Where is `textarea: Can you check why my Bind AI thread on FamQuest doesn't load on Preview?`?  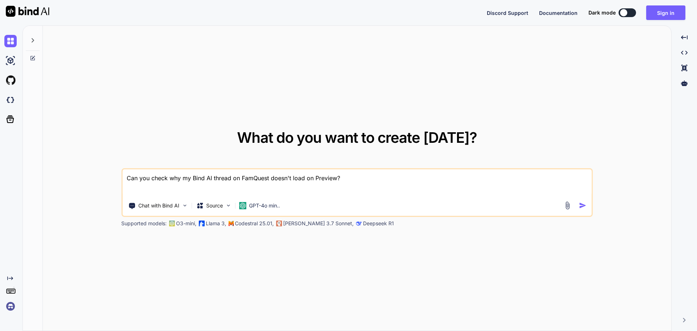
textarea: Can you check why my Bind AI thread on FamQuest doesn't load on Preview? is located at coordinates (357, 183).